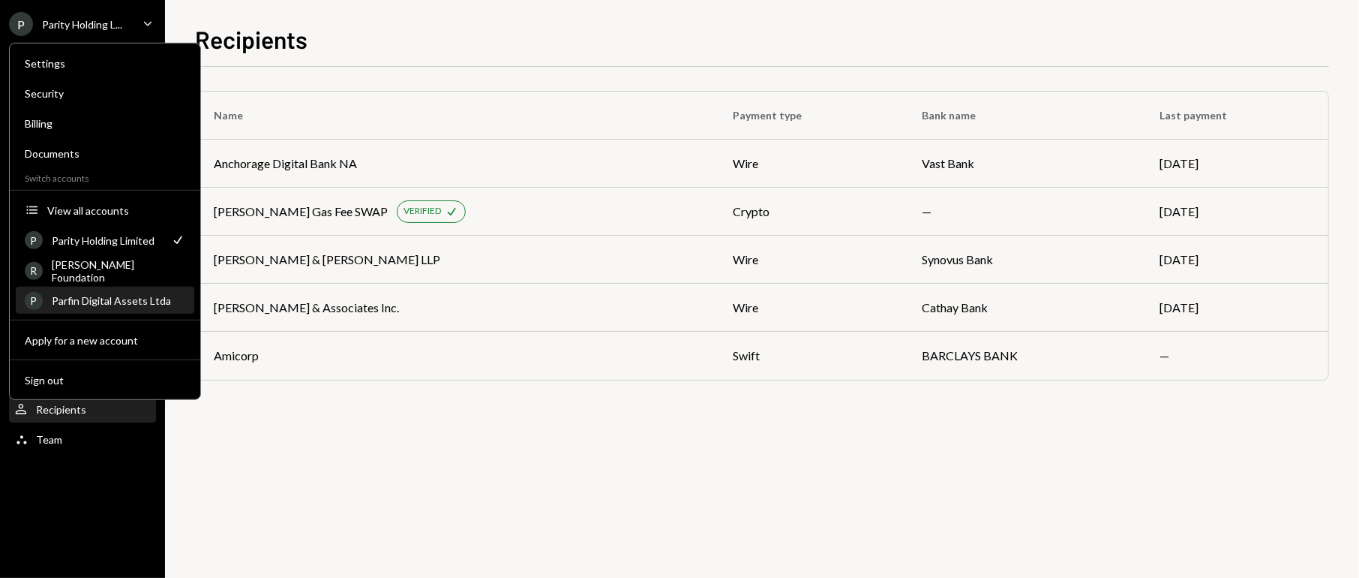 The image size is (1359, 578). I want to click on a: Team, so click(83, 439).